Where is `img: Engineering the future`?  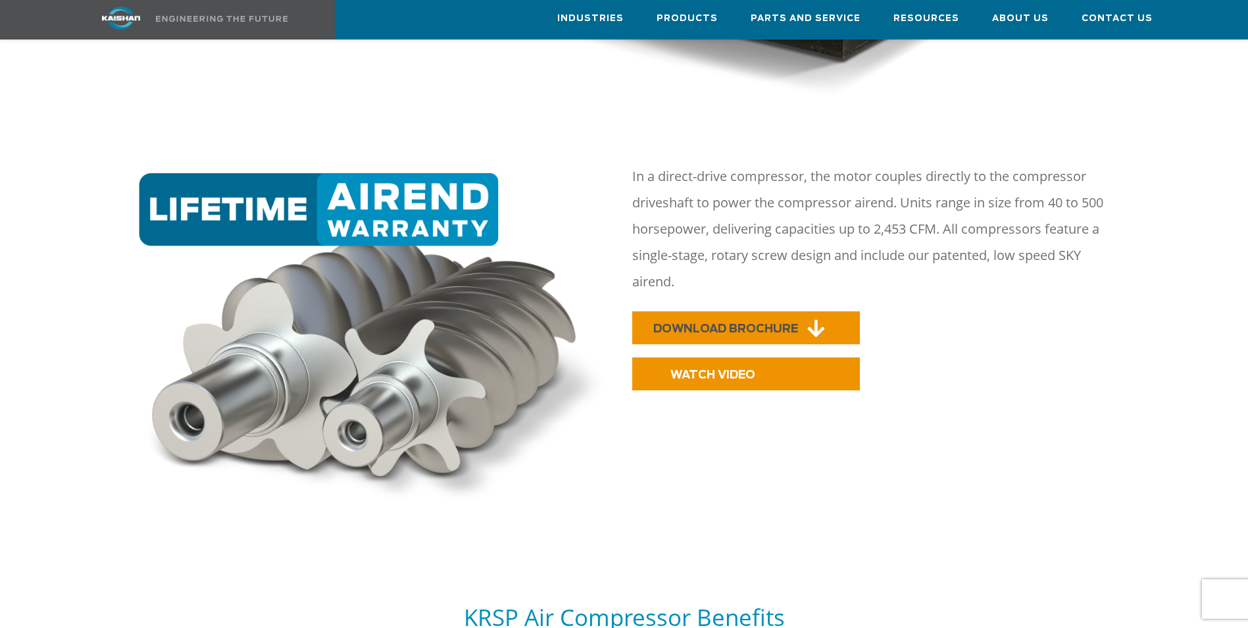
img: Engineering the future is located at coordinates (222, 18).